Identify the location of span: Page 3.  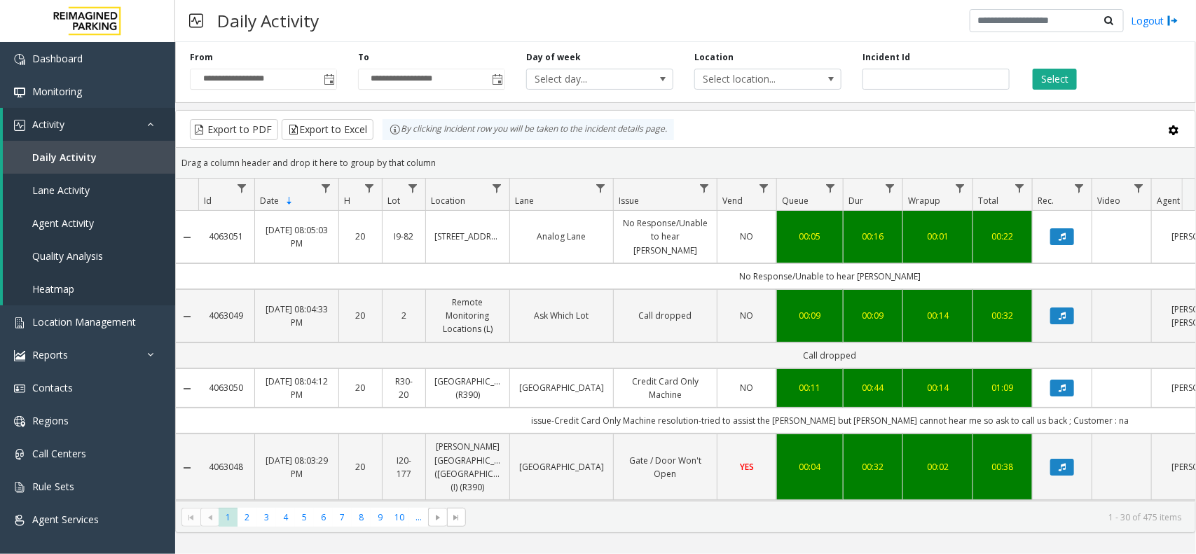
(266, 517).